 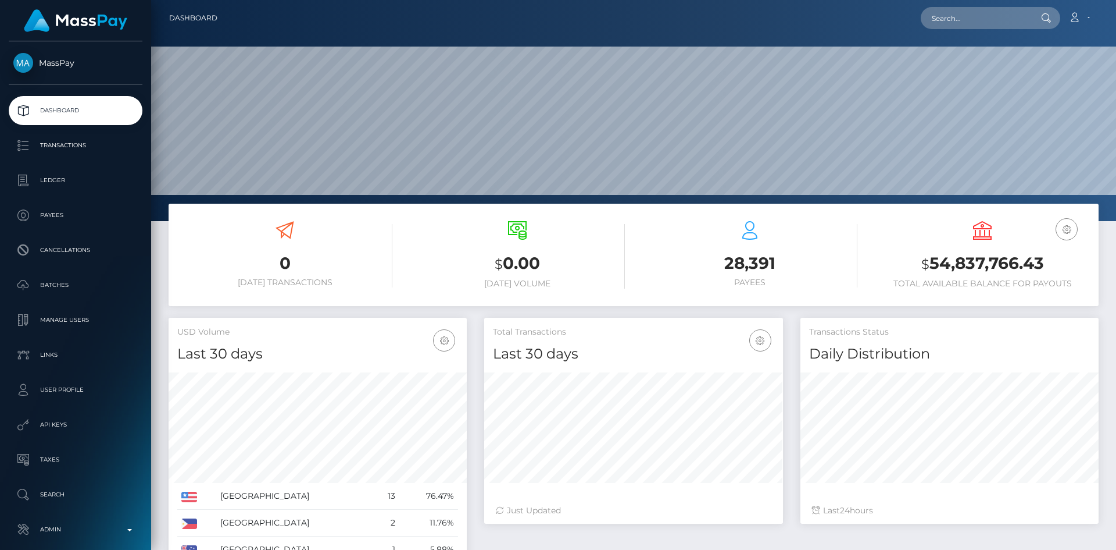 I want to click on p: Taxes, so click(x=76, y=459).